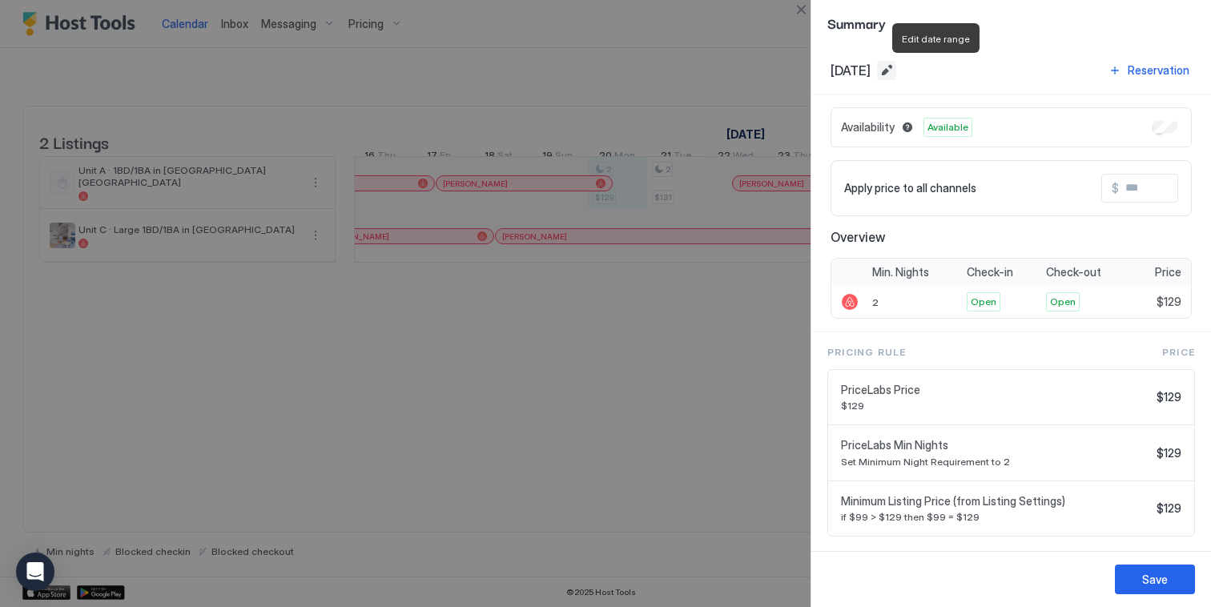 This screenshot has width=1211, height=607. Describe the element at coordinates (996, 445) in the screenshot. I see `span: PriceLabs Min Nights` at that location.